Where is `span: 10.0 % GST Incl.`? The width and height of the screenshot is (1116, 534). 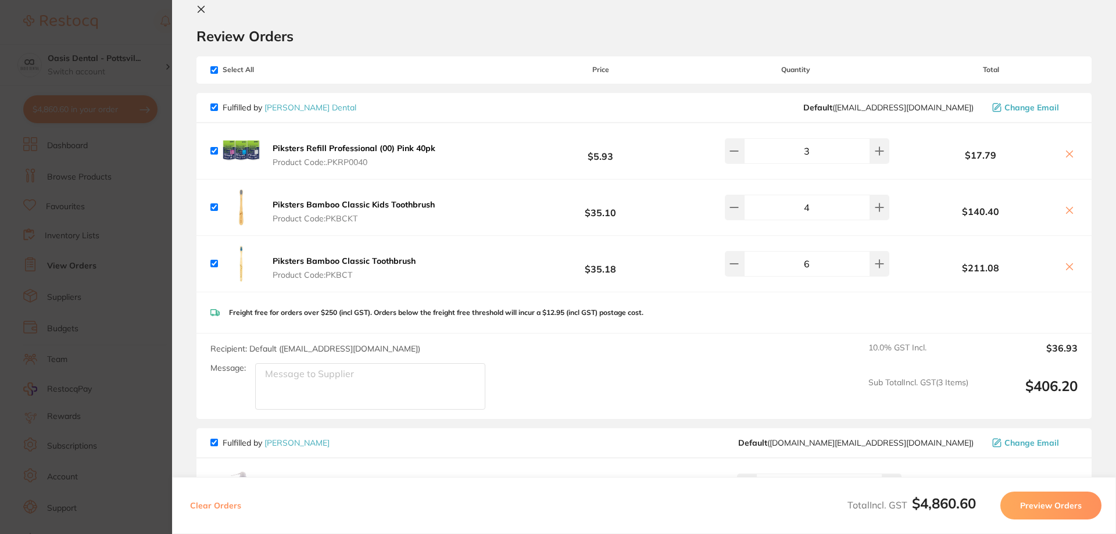
span: 10.0 % GST Incl. is located at coordinates (918, 356).